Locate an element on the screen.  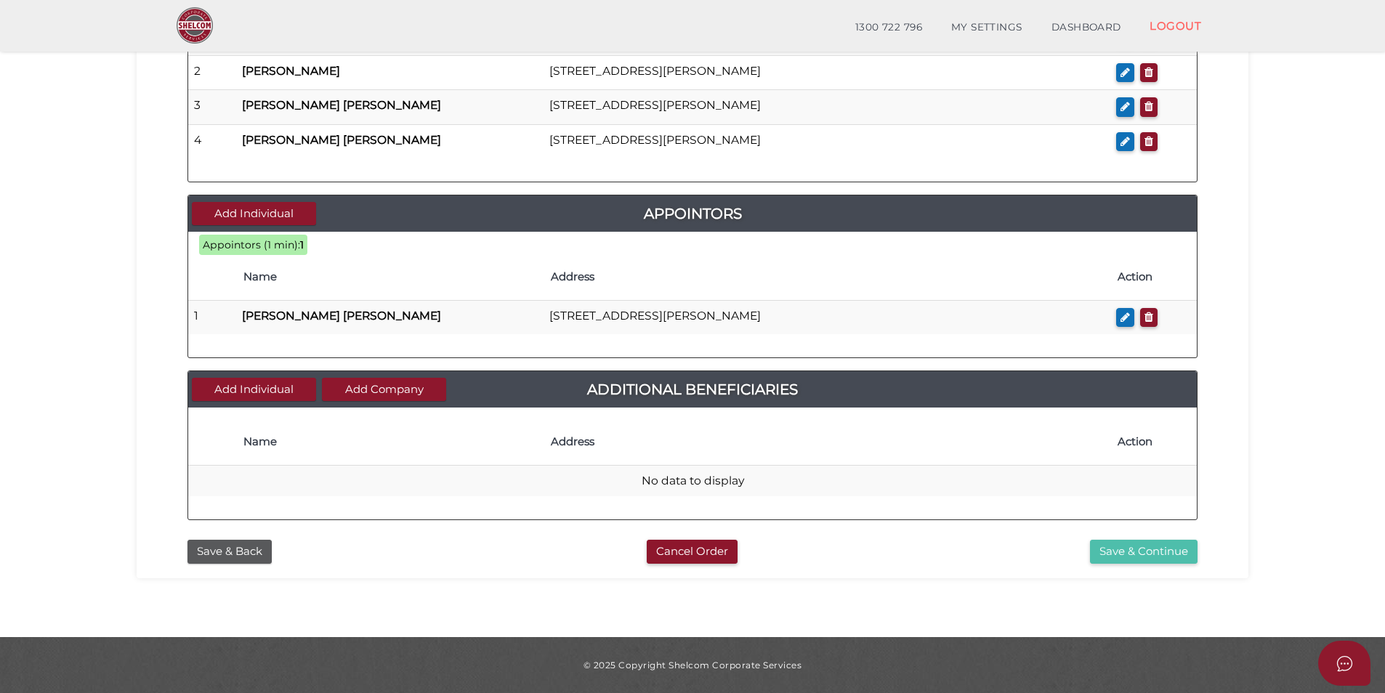
button: Add Company is located at coordinates (384, 389).